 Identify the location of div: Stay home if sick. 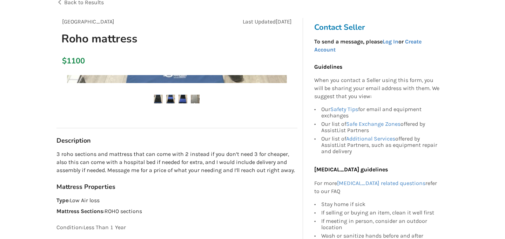
(381, 205).